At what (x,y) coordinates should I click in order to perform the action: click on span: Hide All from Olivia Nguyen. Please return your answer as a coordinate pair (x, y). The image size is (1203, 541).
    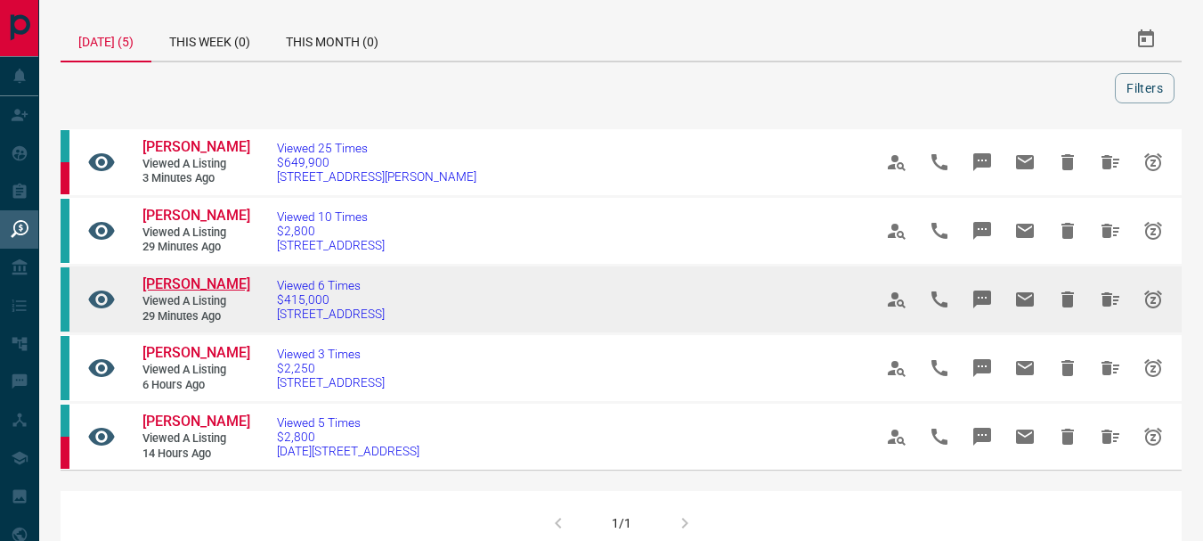
    Looking at the image, I should click on (1111, 368).